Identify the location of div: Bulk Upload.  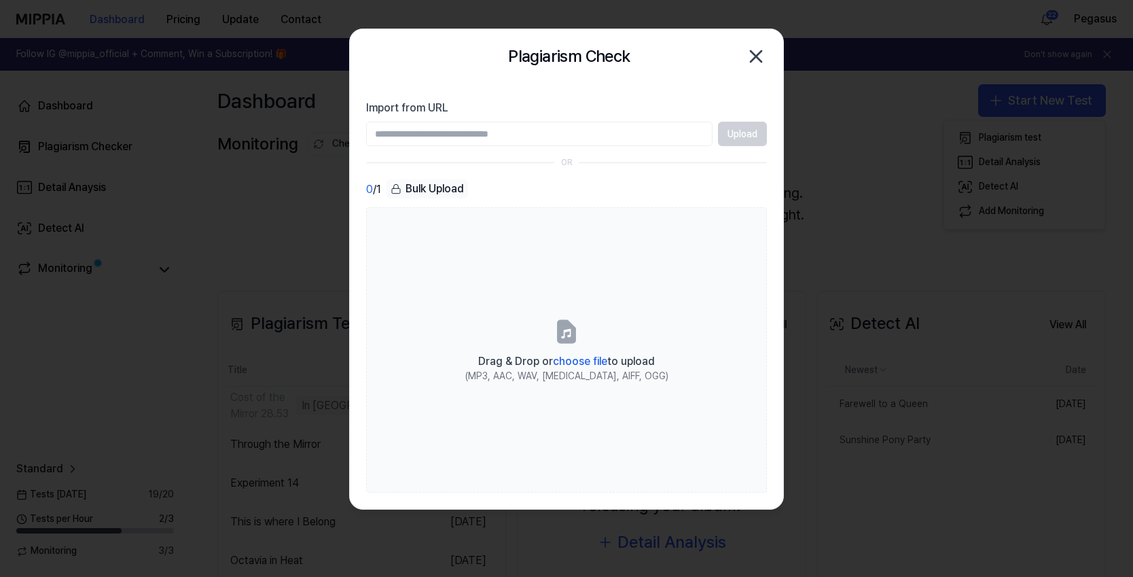
(427, 189).